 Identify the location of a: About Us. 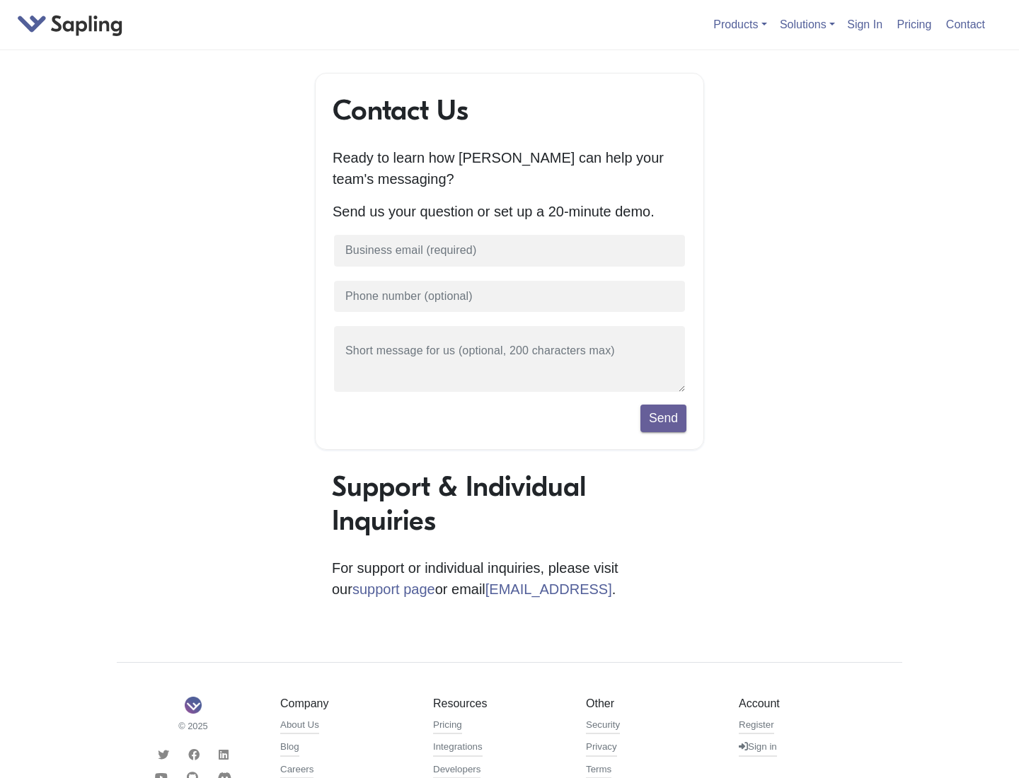
(299, 727).